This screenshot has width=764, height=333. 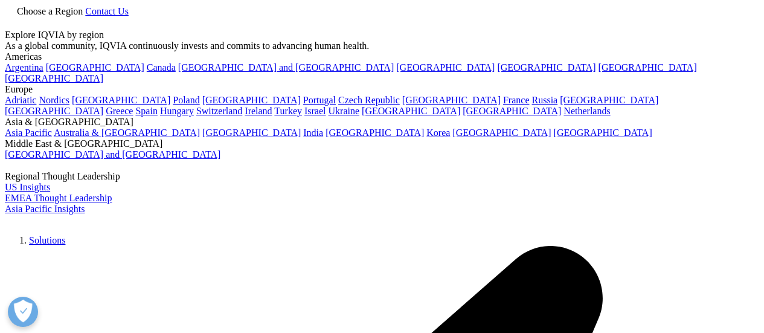 I want to click on span: EMEA Thought Leadership, so click(x=58, y=197).